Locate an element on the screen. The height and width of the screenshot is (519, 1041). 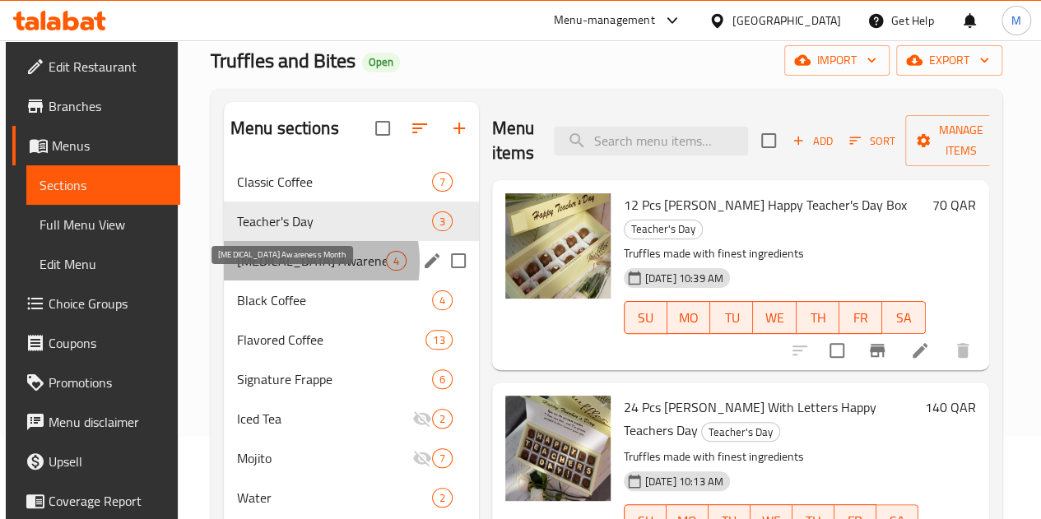
a: Sections is located at coordinates (103, 185).